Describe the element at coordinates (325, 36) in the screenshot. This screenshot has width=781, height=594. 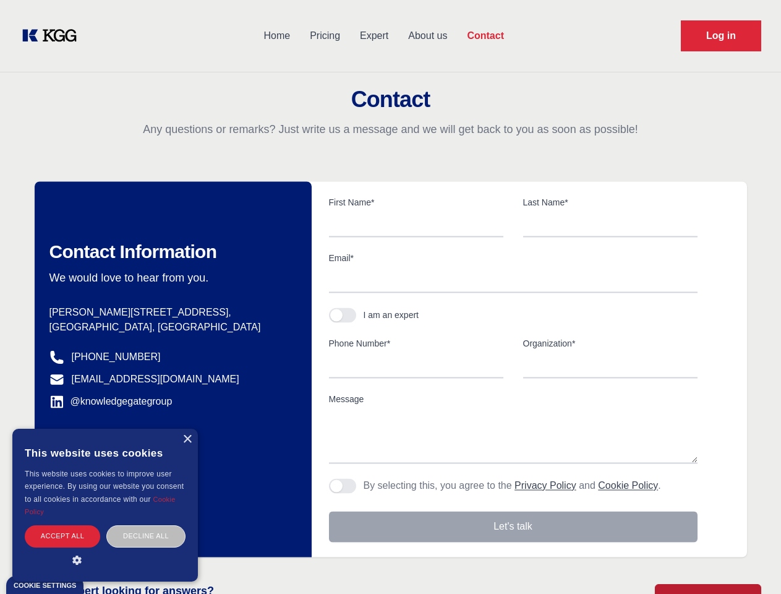
I see `a: Pricing` at that location.